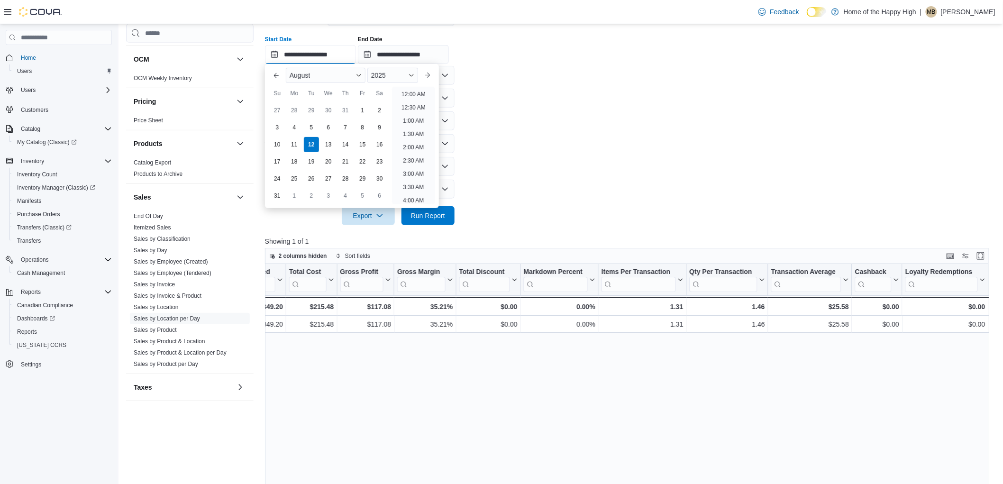  I want to click on button: Markdown Percent, so click(559, 280).